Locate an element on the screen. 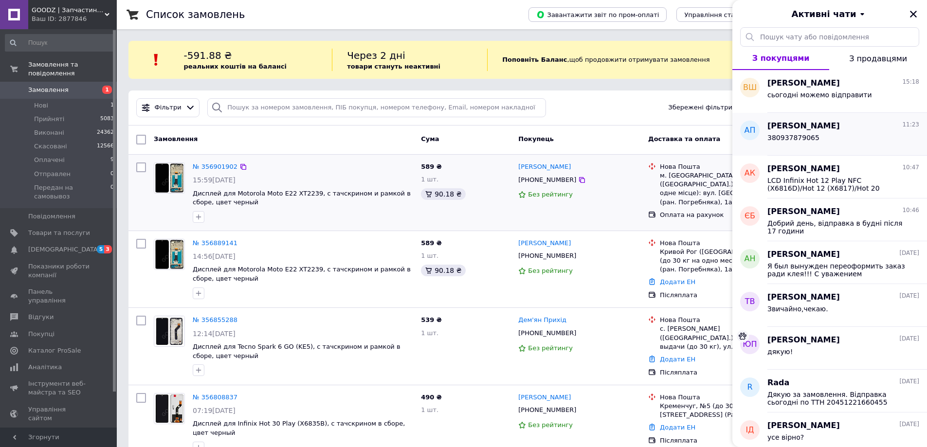 This screenshot has height=447, width=927. a: Дисплей для Motorola Moto E22 XT2239, с тачскрином и рамкой в сборе, цвет черный is located at coordinates (302, 274).